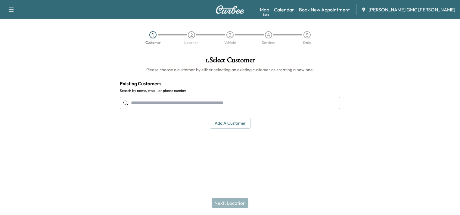 This screenshot has height=215, width=460. Describe the element at coordinates (230, 70) in the screenshot. I see `h6: Please choose a customer by either selecting an existing customer or creating a new one.` at that location.